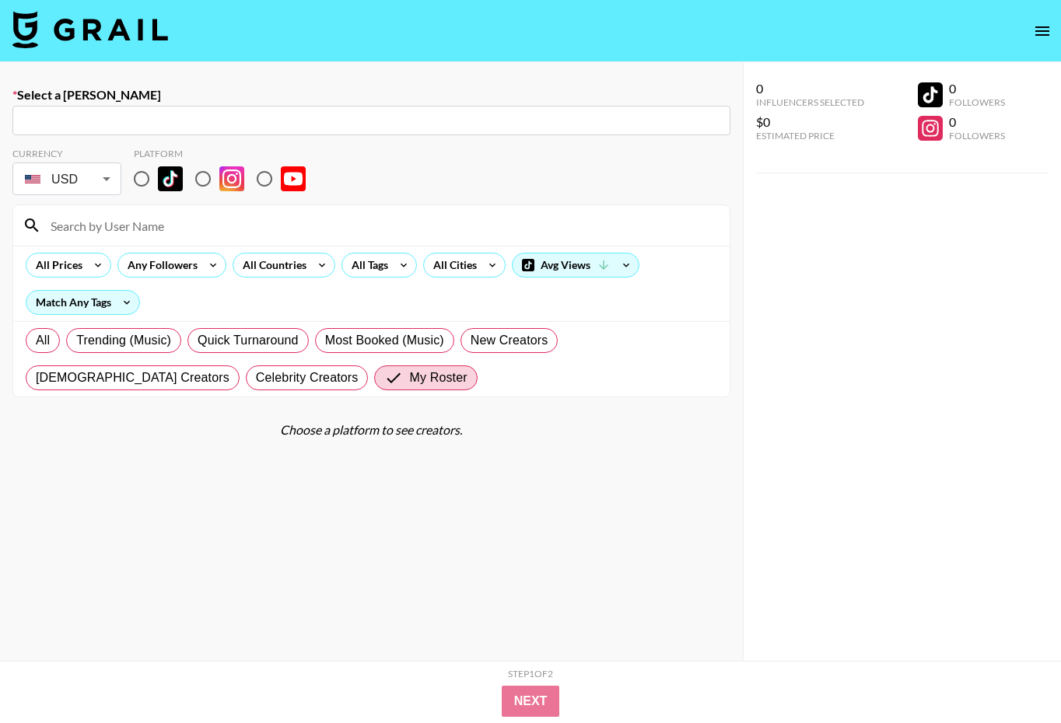 This screenshot has height=723, width=1061. What do you see at coordinates (509, 341) in the screenshot?
I see `span: New Creators` at bounding box center [509, 341].